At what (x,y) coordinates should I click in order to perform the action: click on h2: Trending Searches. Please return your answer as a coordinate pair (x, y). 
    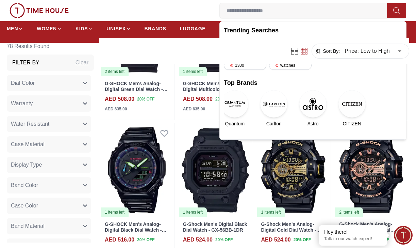
    Looking at the image, I should click on (313, 30).